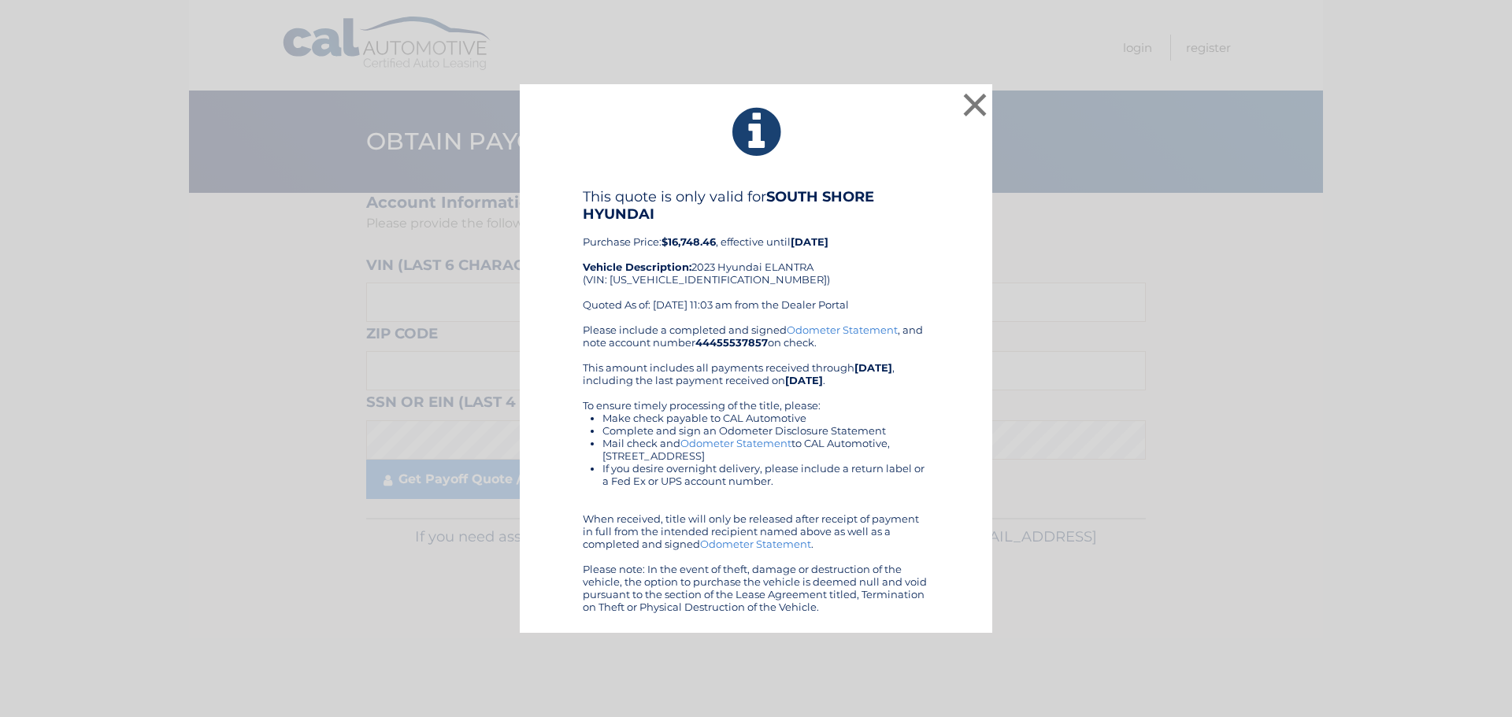 This screenshot has height=717, width=1512. What do you see at coordinates (756, 469) in the screenshot?
I see `div: Please include a completed and signed , and note account number on check. This amount includes al...` at bounding box center [756, 469].